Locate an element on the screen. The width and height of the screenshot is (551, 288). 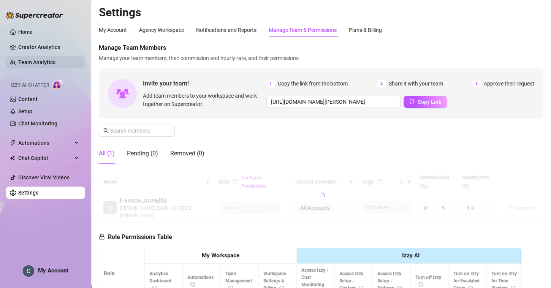
span: copy is located at coordinates (412, 102).